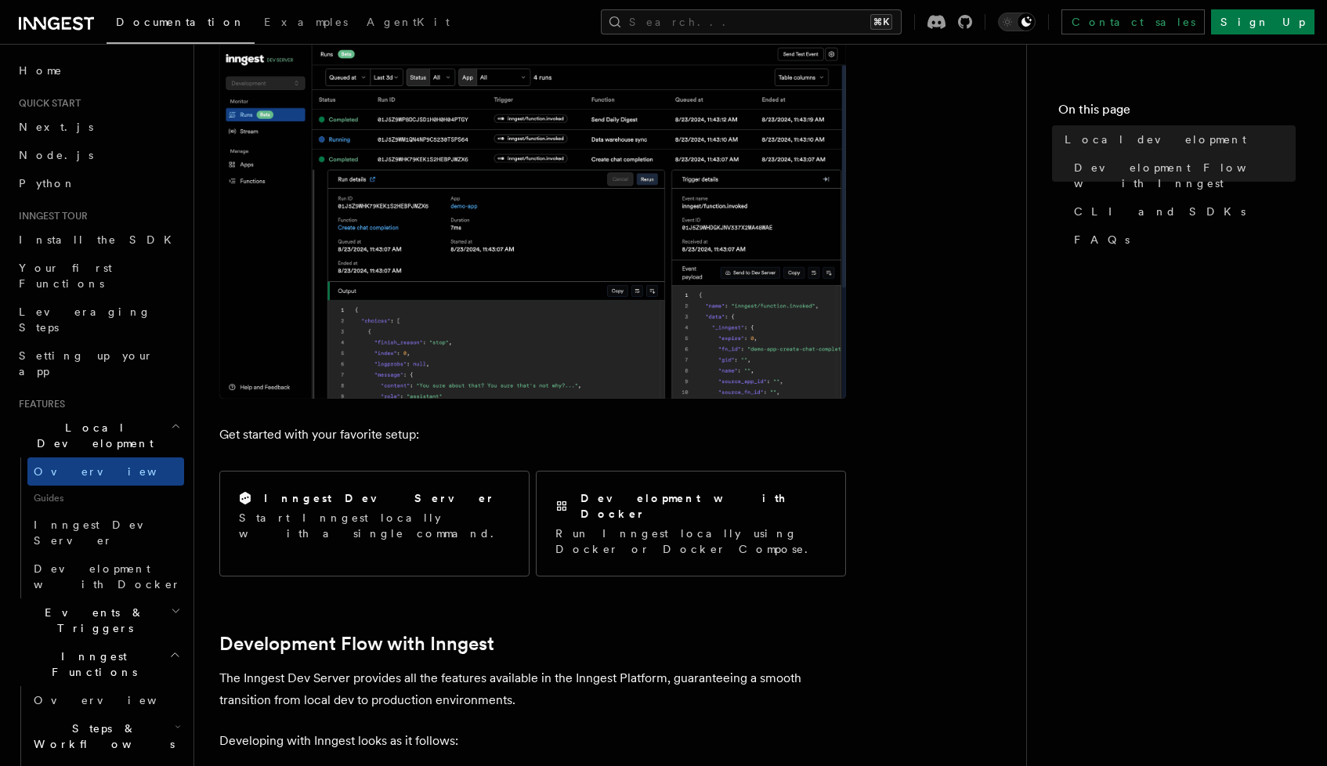 This screenshot has width=1327, height=766. I want to click on button: Inngest Functions, so click(98, 664).